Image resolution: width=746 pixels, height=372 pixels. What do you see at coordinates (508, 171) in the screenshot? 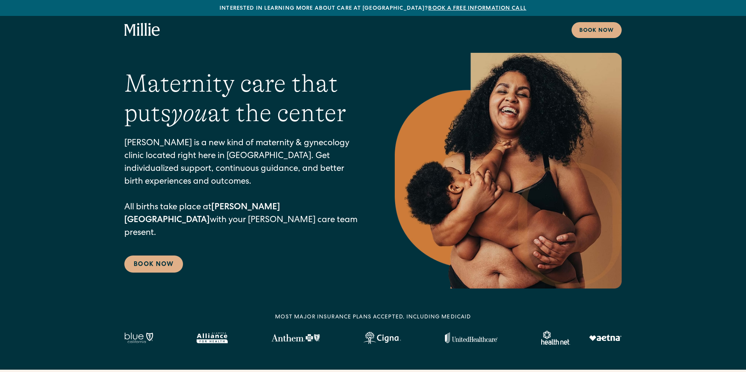
I see `img: Smiling mother with her baby in arms, celebrating body positivity and the nurturing bond of postp...` at bounding box center [508, 171].